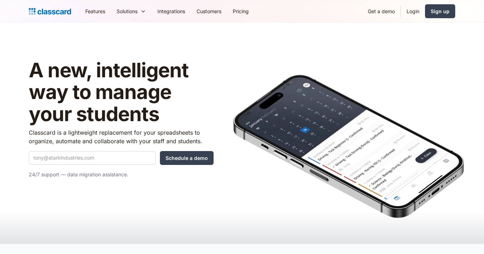 The image size is (484, 254). Describe the element at coordinates (382, 11) in the screenshot. I see `a: Get a demo` at that location.